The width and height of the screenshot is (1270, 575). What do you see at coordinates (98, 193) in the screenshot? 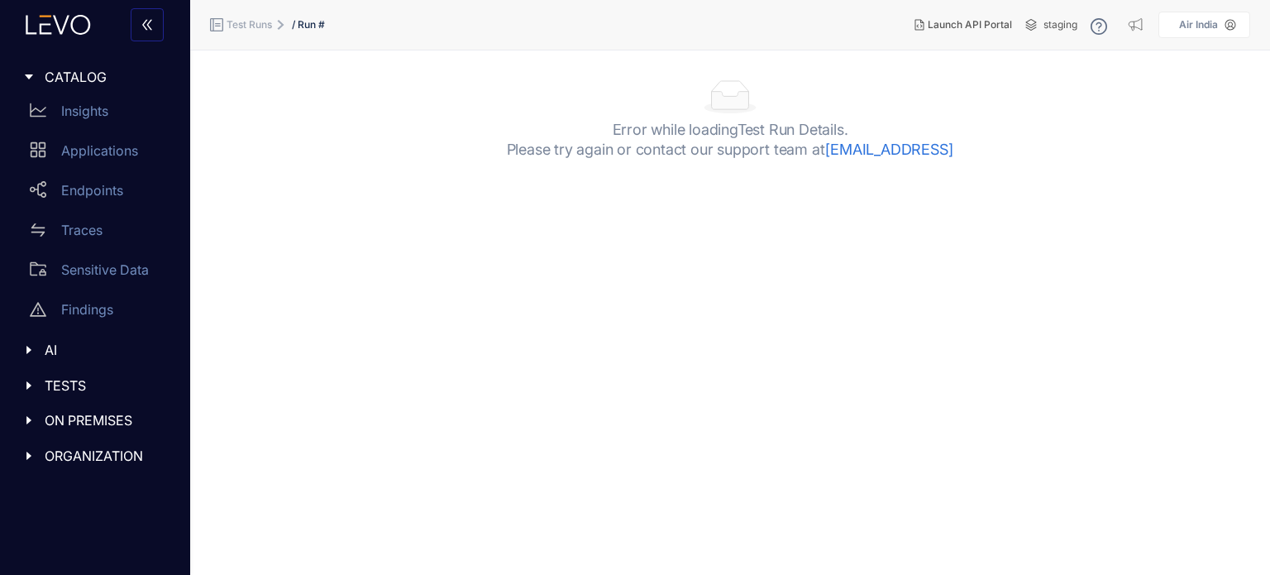
I see `a: Endpoints` at bounding box center [98, 193].